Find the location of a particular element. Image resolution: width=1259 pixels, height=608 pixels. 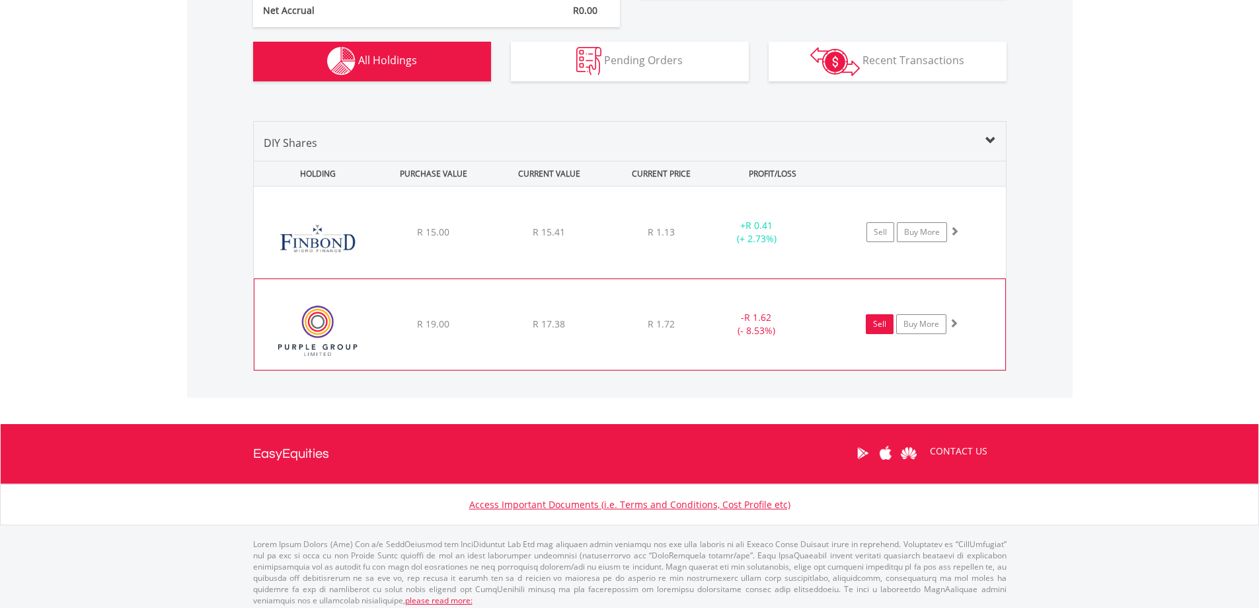

a: Google Play is located at coordinates (863, 453).